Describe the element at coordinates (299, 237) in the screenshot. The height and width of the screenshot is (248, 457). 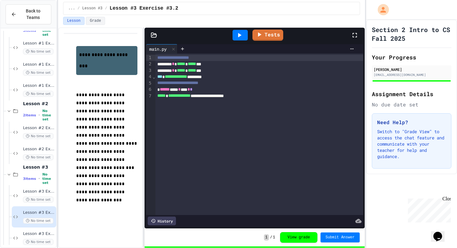
I see `button: View grade` at that location.